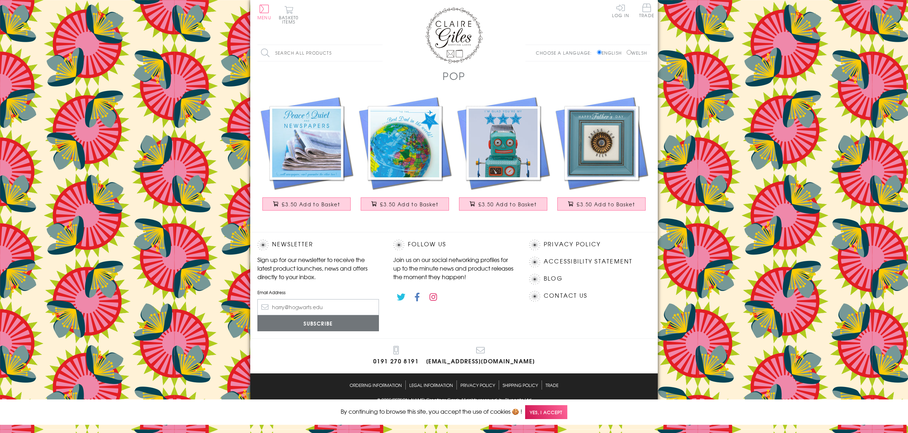 The height and width of the screenshot is (433, 908). I want to click on input: Welsh, so click(629, 52).